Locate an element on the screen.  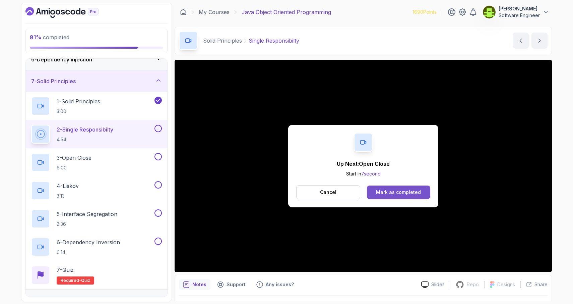
p: 6:00 is located at coordinates (74, 168).